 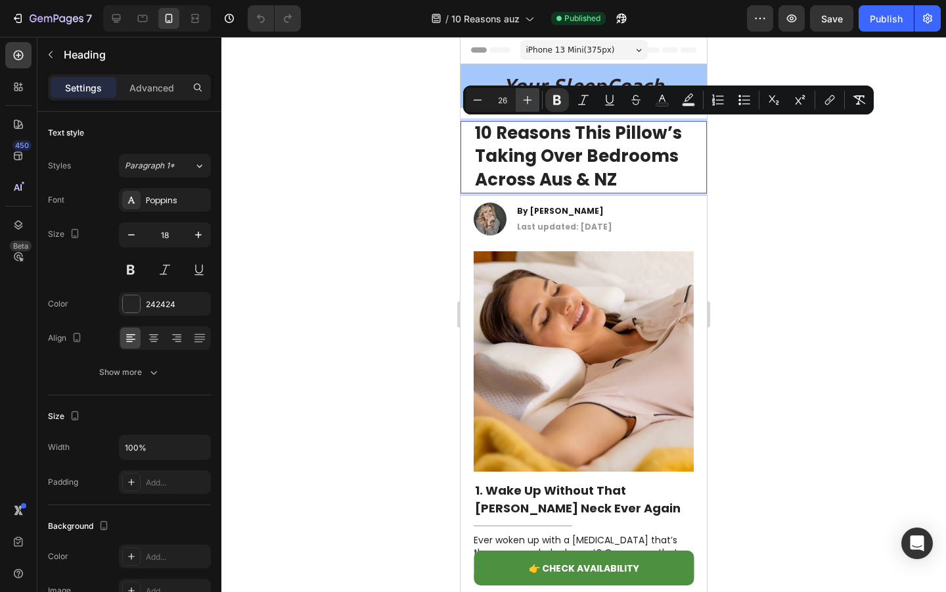 I want to click on div: Poppins, so click(x=177, y=200).